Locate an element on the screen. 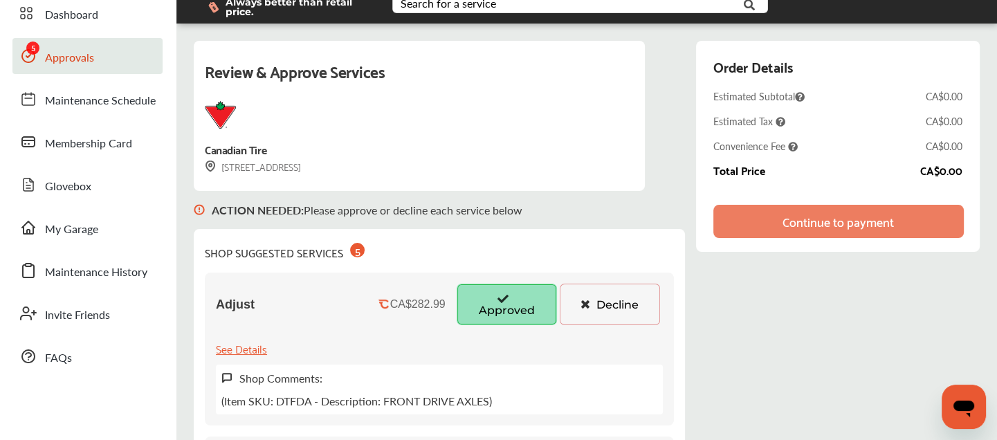 This screenshot has width=997, height=440. img: logo-canadian-tire.png is located at coordinates (220, 115).